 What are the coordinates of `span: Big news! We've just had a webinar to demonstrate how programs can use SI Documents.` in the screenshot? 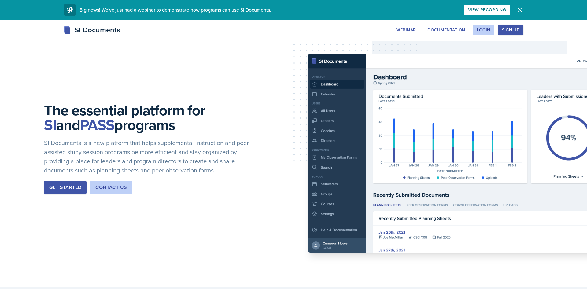 It's located at (175, 10).